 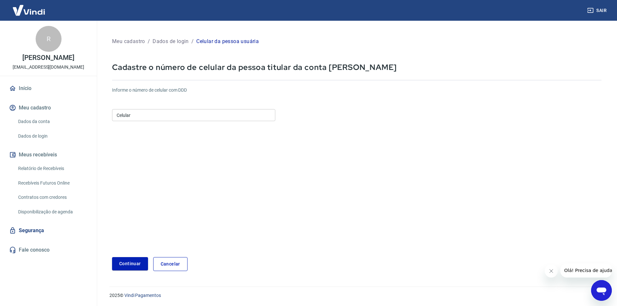 What do you see at coordinates (49, 39) in the screenshot?
I see `div: R` at bounding box center [49, 39].